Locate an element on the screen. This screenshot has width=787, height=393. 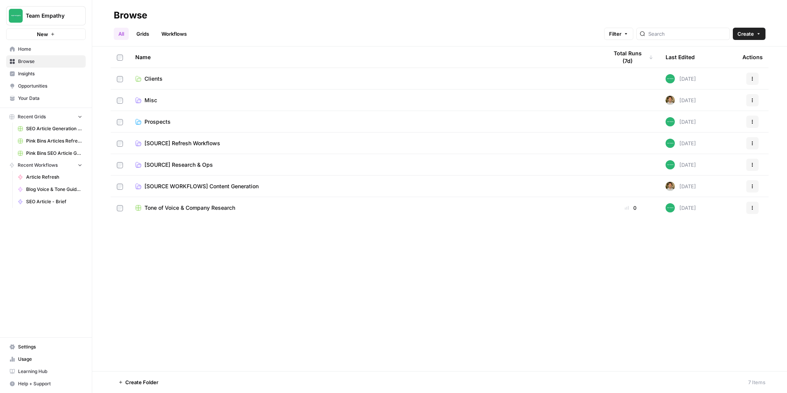
a: Home is located at coordinates (46, 49).